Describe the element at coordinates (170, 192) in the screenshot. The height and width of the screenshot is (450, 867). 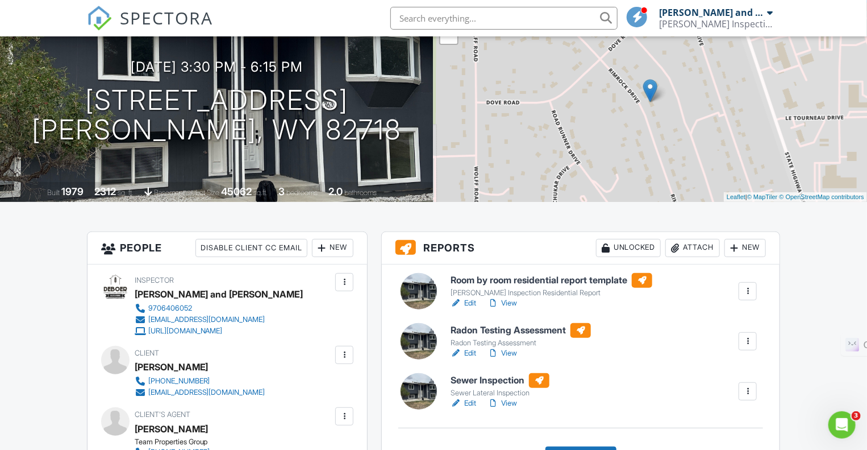
I see `span: basement` at that location.